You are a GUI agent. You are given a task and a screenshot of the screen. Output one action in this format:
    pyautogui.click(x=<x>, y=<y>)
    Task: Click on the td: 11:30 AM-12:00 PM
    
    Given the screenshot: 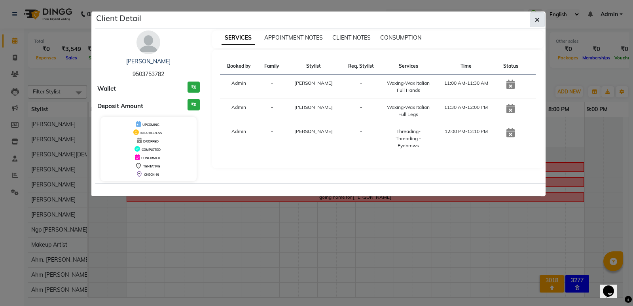 What is the action you would take?
    pyautogui.click(x=466, y=111)
    